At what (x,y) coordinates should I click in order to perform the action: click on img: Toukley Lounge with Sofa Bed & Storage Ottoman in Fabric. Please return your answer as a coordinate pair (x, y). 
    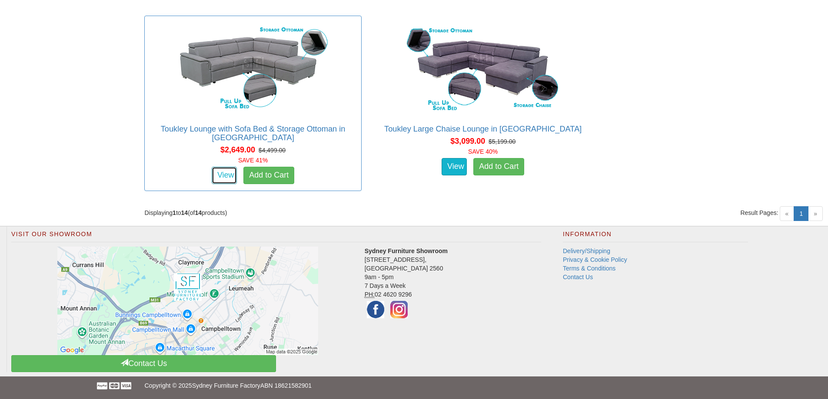
    Looking at the image, I should click on (253, 68).